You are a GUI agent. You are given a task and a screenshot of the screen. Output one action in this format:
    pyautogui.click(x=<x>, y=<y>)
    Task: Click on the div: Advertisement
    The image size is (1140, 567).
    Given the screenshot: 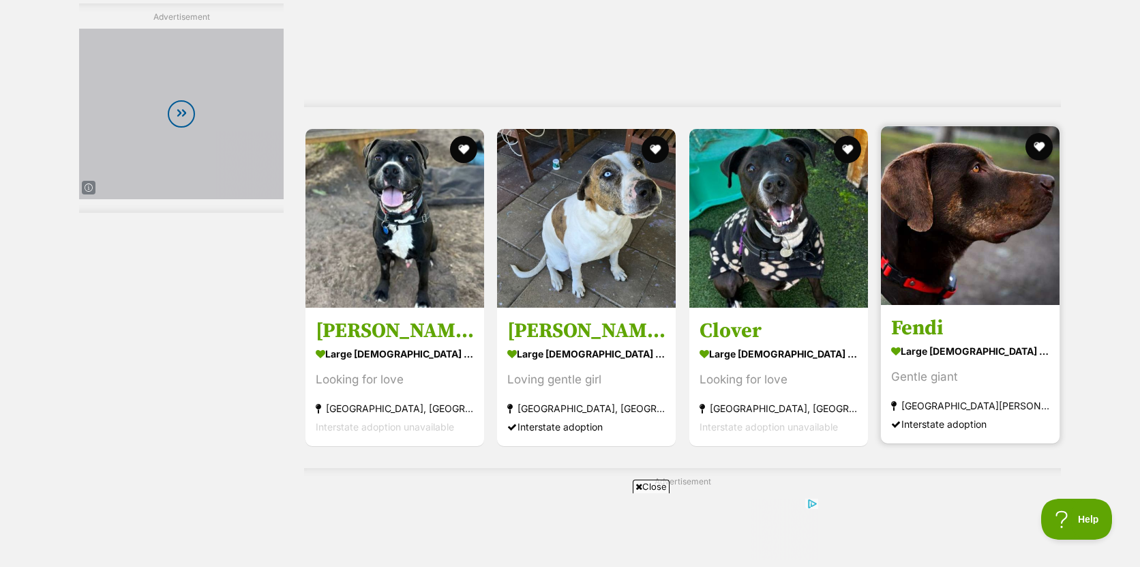 What is the action you would take?
    pyautogui.click(x=181, y=108)
    